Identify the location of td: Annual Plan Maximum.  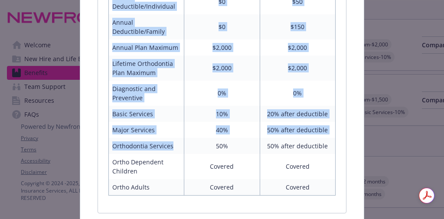
(146, 47).